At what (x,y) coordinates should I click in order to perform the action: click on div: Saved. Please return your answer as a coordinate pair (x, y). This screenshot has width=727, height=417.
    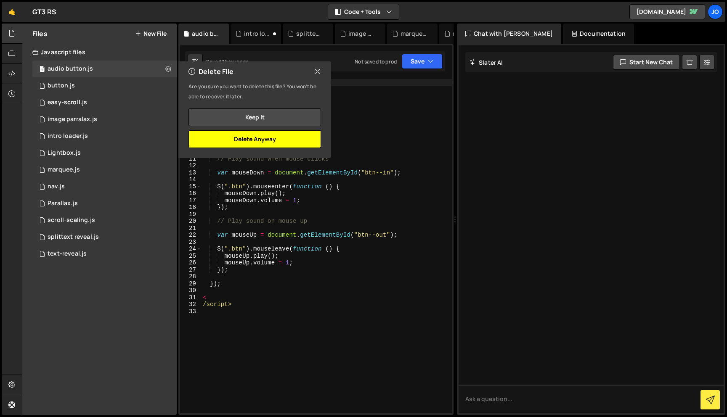
    Looking at the image, I should click on (228, 61).